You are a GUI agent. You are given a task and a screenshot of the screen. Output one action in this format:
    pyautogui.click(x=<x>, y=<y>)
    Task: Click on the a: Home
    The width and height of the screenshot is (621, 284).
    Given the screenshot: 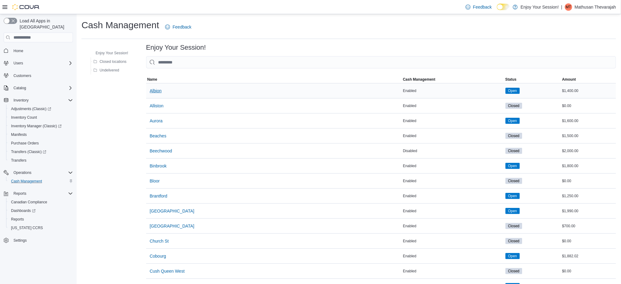 What is the action you would take?
    pyautogui.click(x=18, y=51)
    